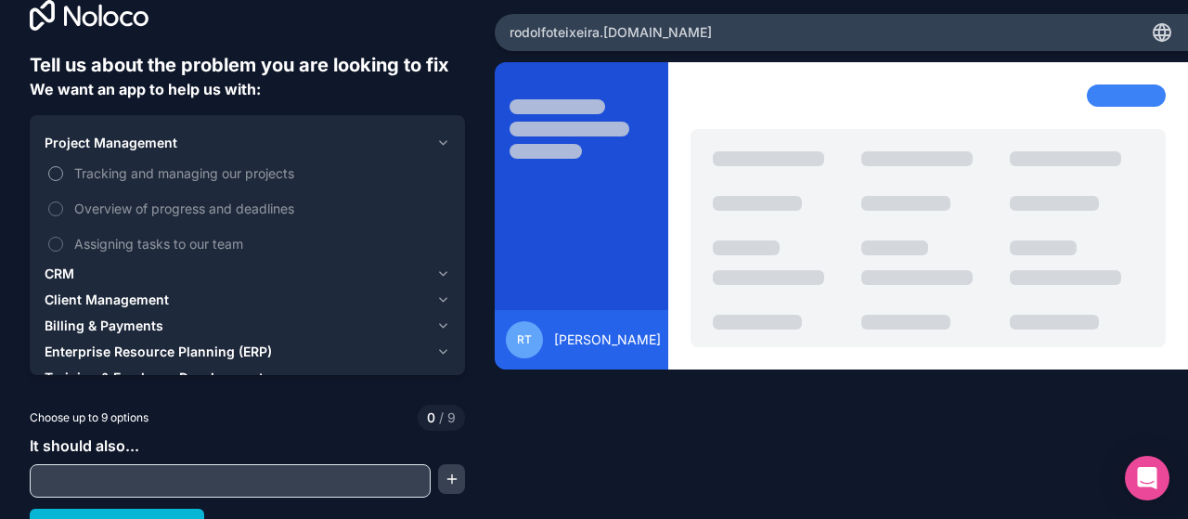  Describe the element at coordinates (158, 352) in the screenshot. I see `span: Enterprise Resource Planning (ERP)` at that location.